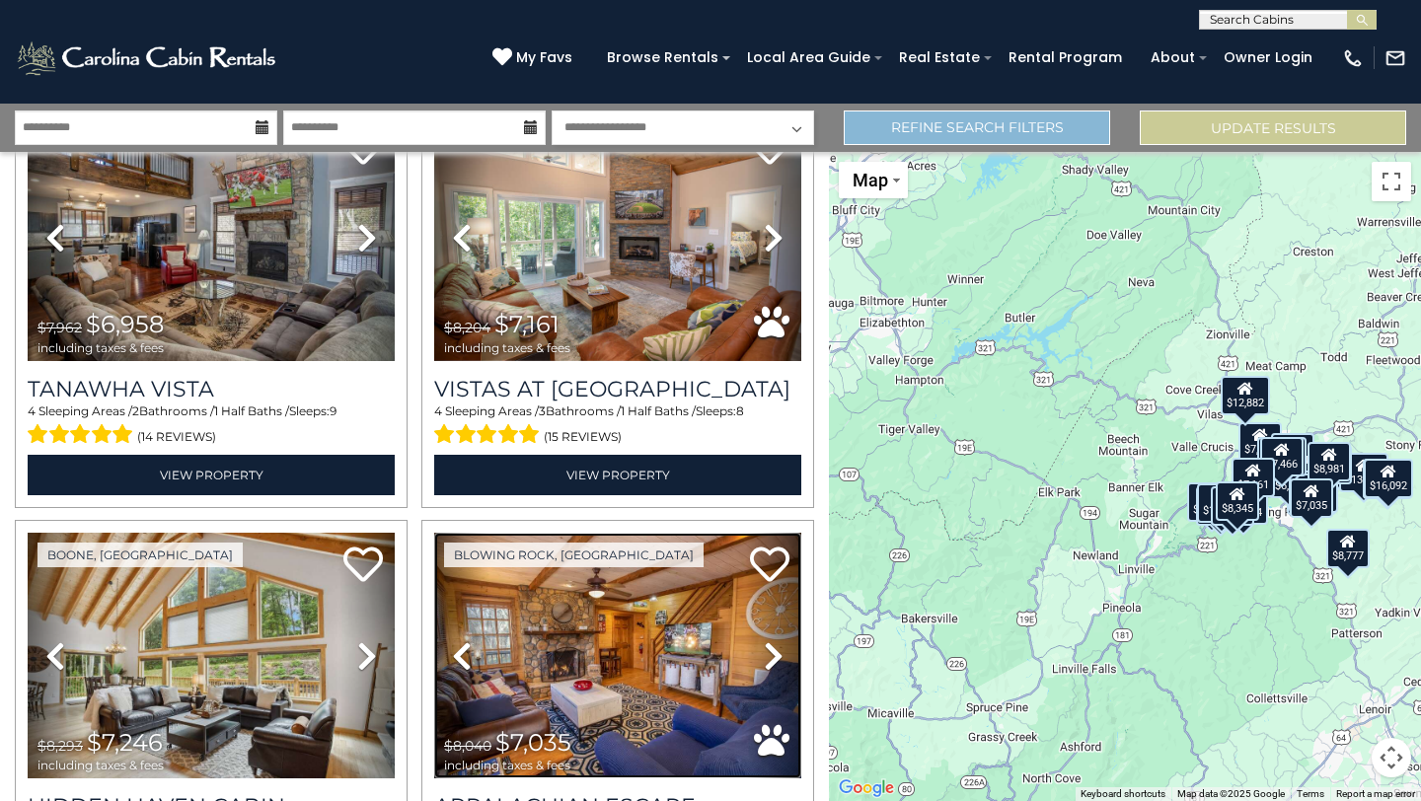 The width and height of the screenshot is (1421, 801). What do you see at coordinates (1311, 498) in the screenshot?
I see `div: $7,035` at bounding box center [1311, 498].